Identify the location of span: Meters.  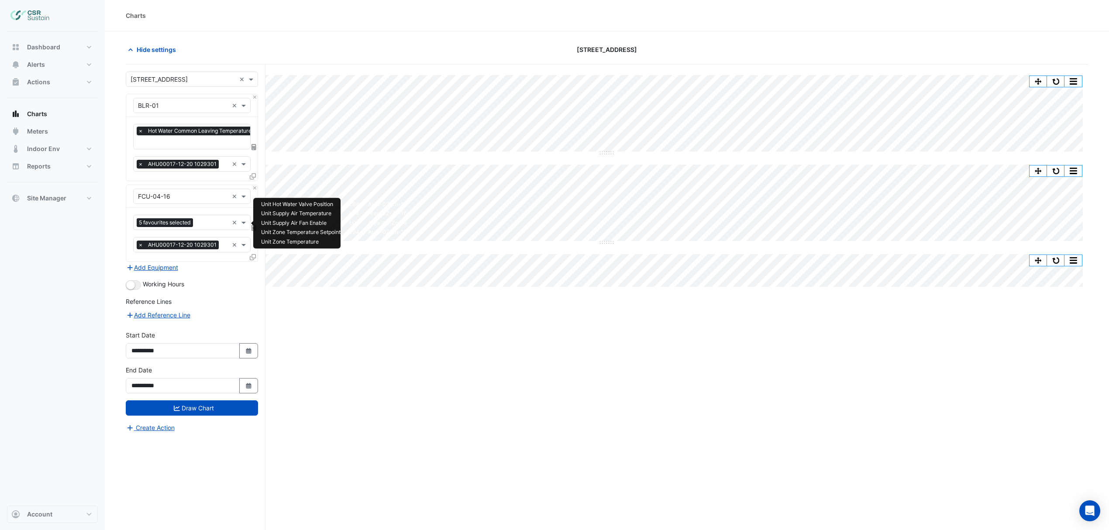
(38, 131).